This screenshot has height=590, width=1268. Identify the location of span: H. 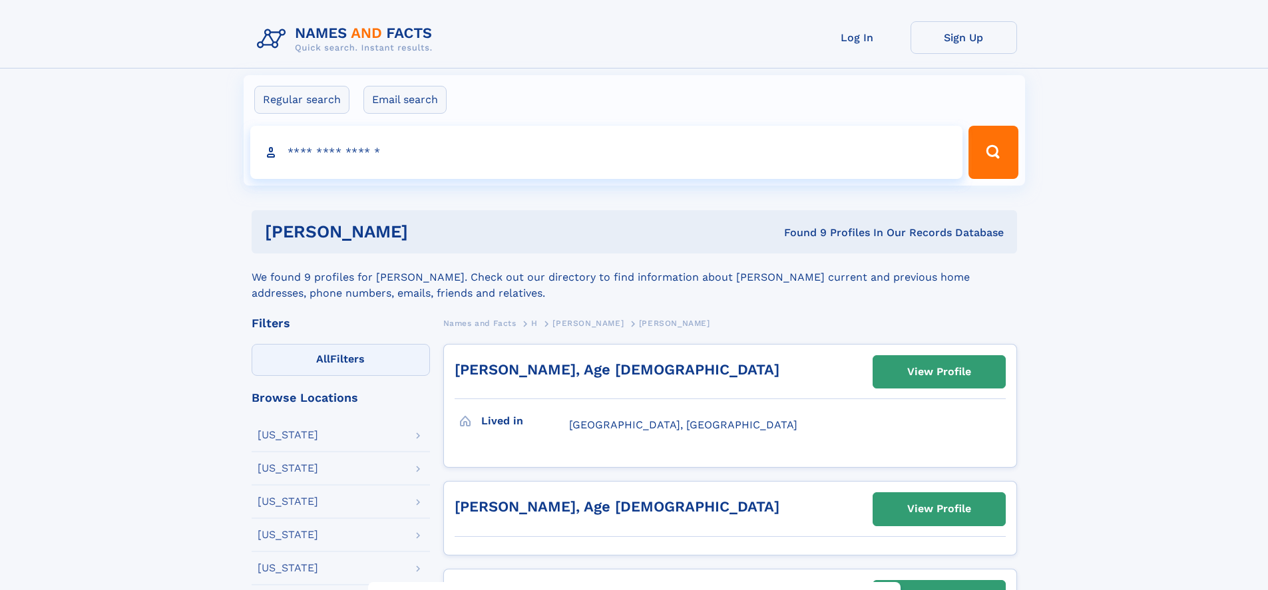
(534, 323).